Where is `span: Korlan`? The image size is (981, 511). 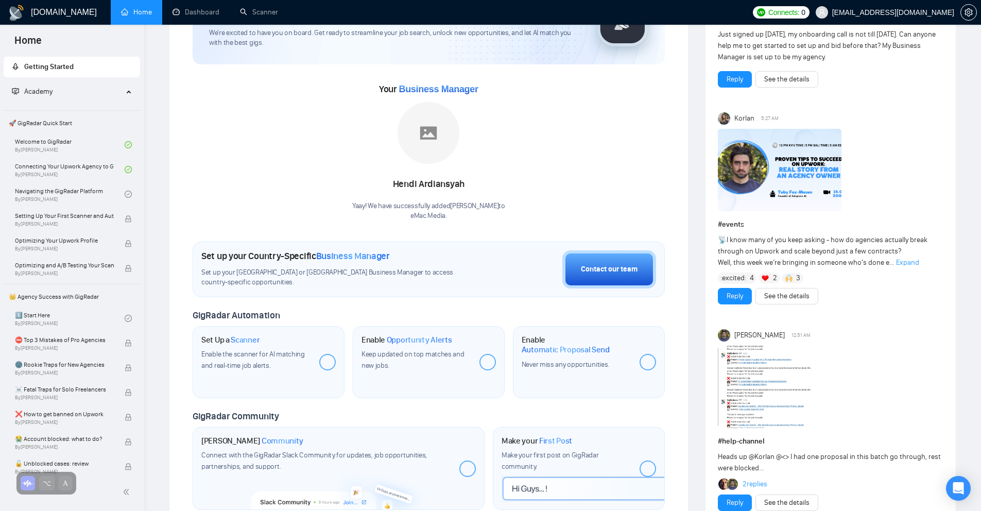
span: Korlan is located at coordinates (744, 118).